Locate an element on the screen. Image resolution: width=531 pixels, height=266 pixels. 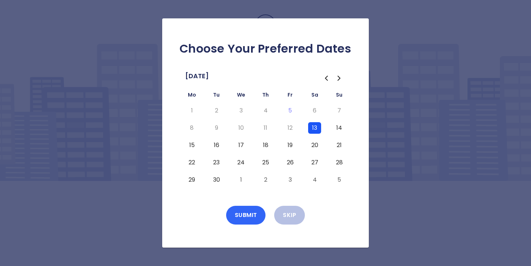
button: Sunday, October 5th, 2025 is located at coordinates (339, 180).